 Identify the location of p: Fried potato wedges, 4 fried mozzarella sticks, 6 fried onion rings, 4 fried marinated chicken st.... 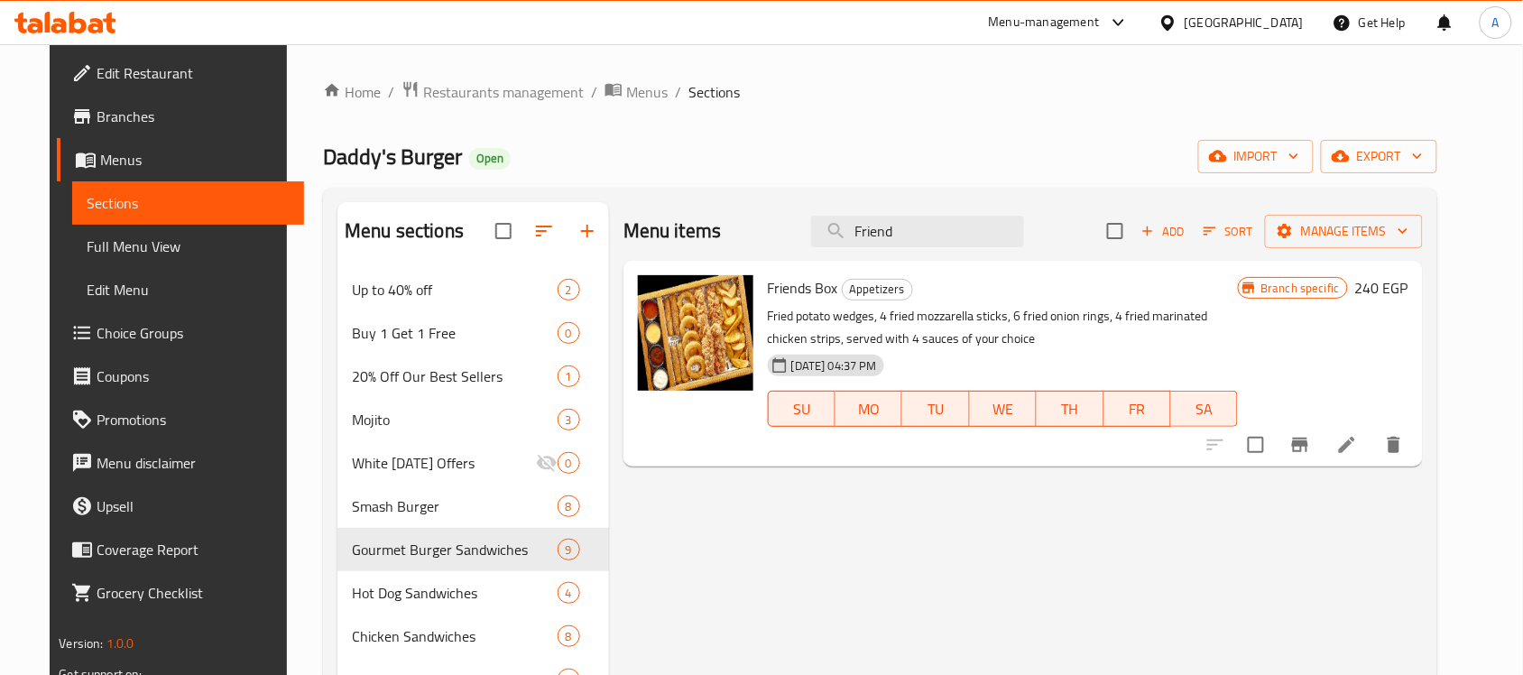
(1003, 327).